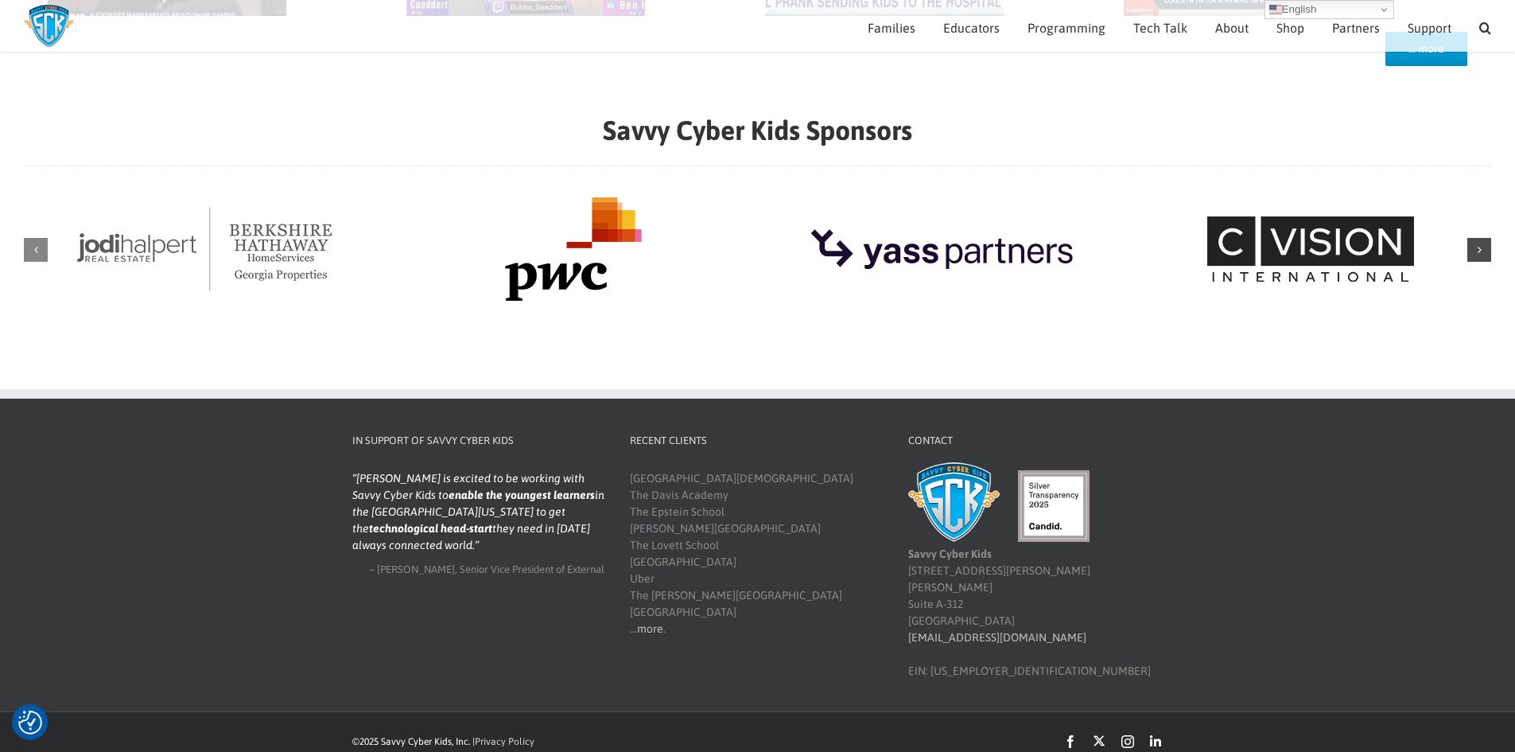 The image size is (1515, 752). Describe the element at coordinates (430, 528) in the screenshot. I see `strong: technological head-start` at that location.